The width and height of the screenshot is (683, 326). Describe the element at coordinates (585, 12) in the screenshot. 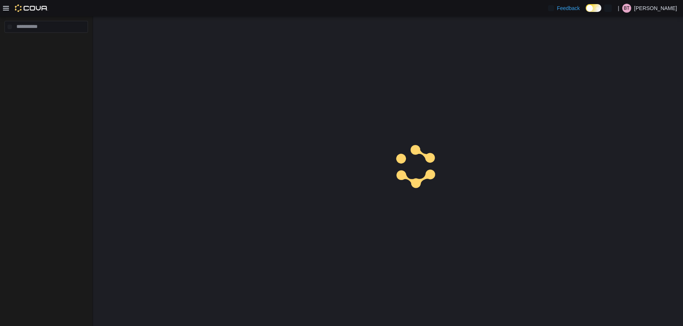

I see `span: Dark Mode` at that location.